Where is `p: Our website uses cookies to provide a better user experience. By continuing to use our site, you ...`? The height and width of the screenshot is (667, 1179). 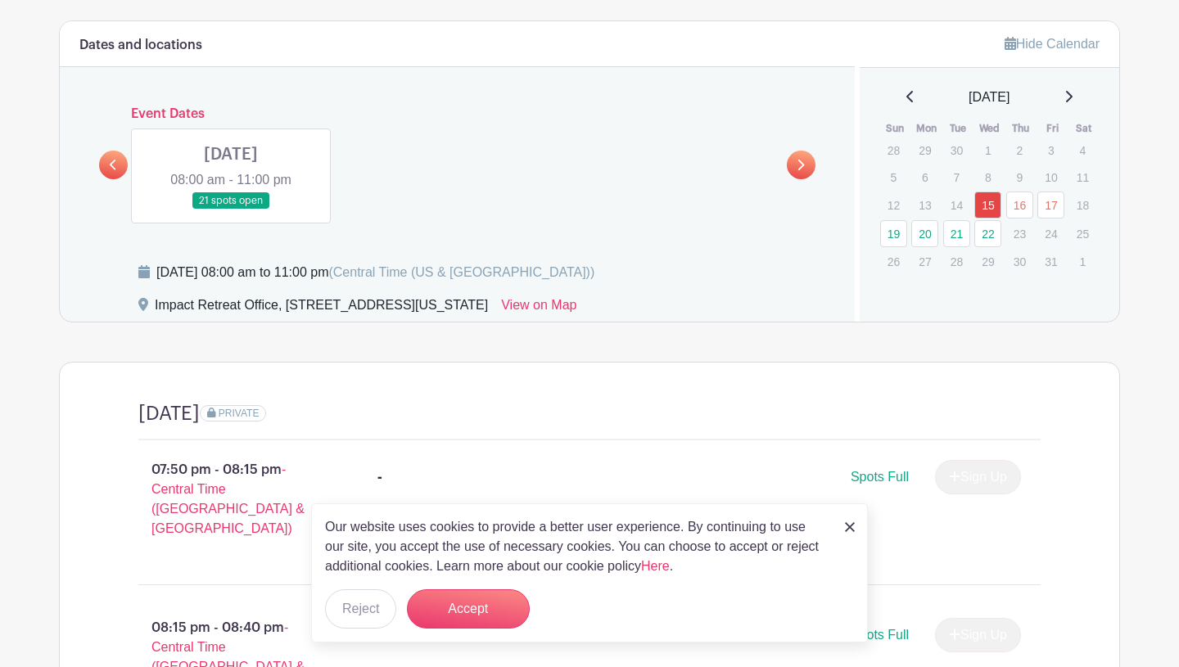
p: Our website uses cookies to provide a better user experience. By continuing to use our site, you ... is located at coordinates (576, 547).